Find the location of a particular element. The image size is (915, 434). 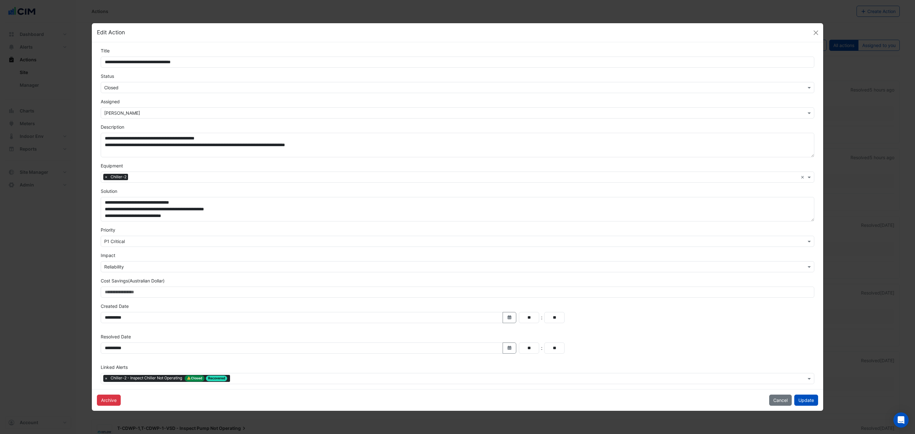

label: Created Date is located at coordinates (115, 306).